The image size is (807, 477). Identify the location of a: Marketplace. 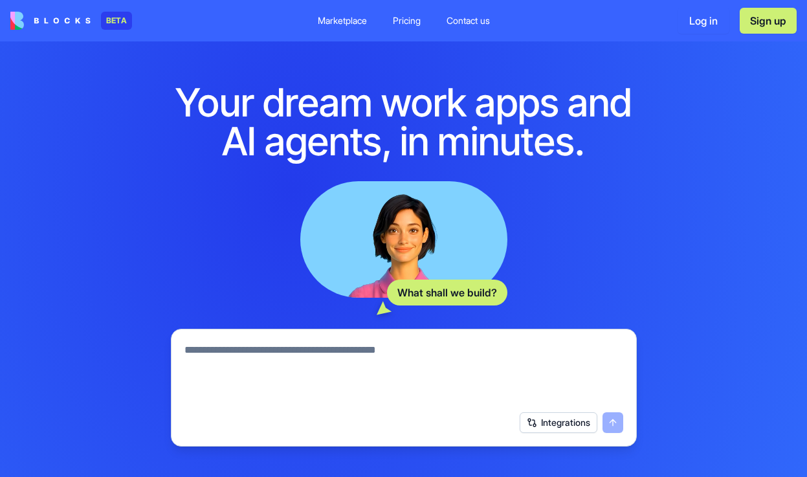
(343, 21).